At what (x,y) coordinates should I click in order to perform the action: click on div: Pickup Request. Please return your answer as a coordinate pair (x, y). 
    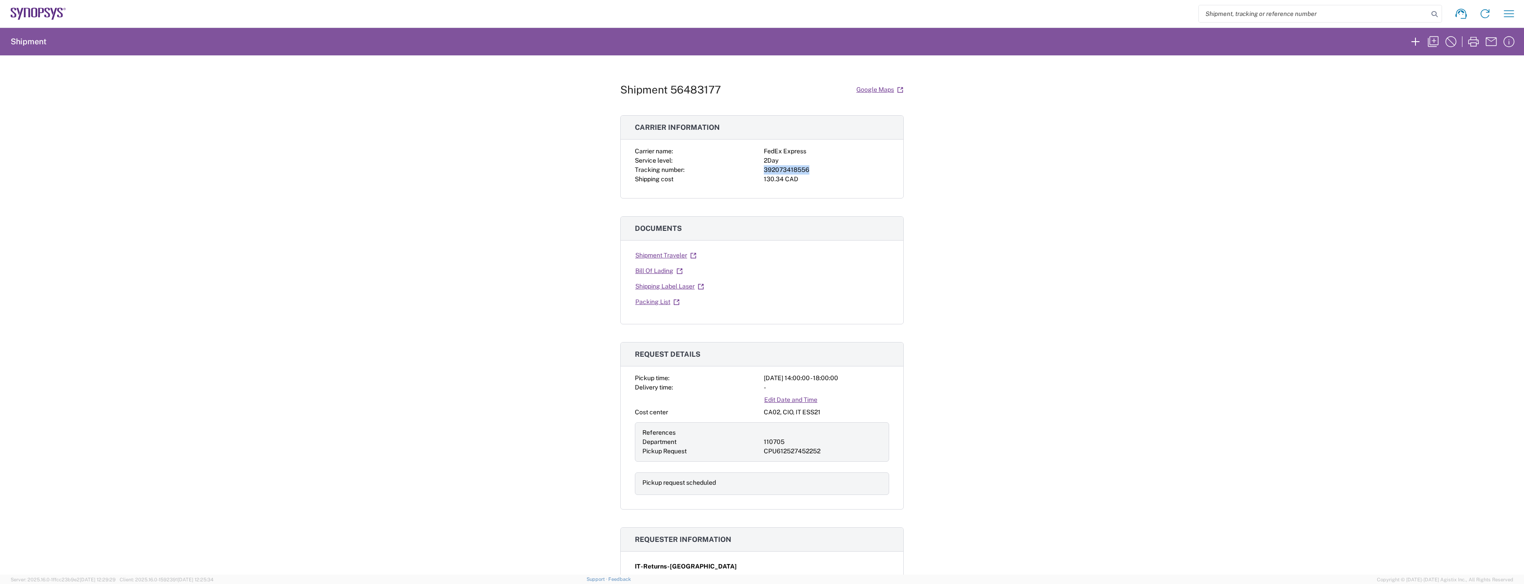
    Looking at the image, I should click on (701, 451).